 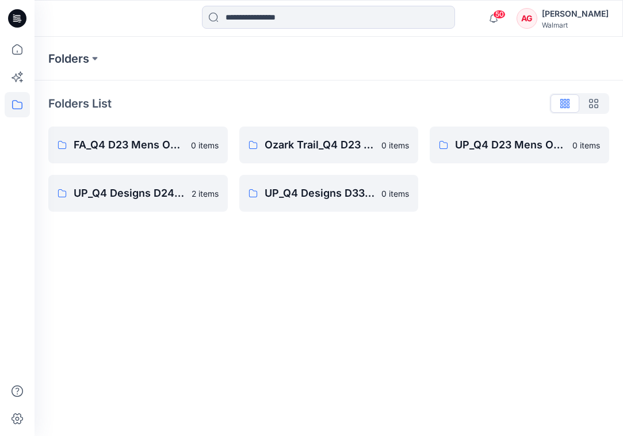 What do you see at coordinates (205, 193) in the screenshot?
I see `p: 2 items` at bounding box center [205, 193].